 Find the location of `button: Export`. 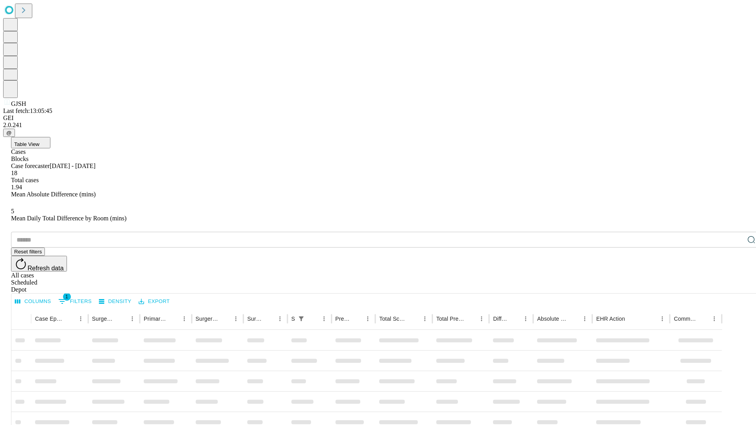

button: Export is located at coordinates (154, 302).